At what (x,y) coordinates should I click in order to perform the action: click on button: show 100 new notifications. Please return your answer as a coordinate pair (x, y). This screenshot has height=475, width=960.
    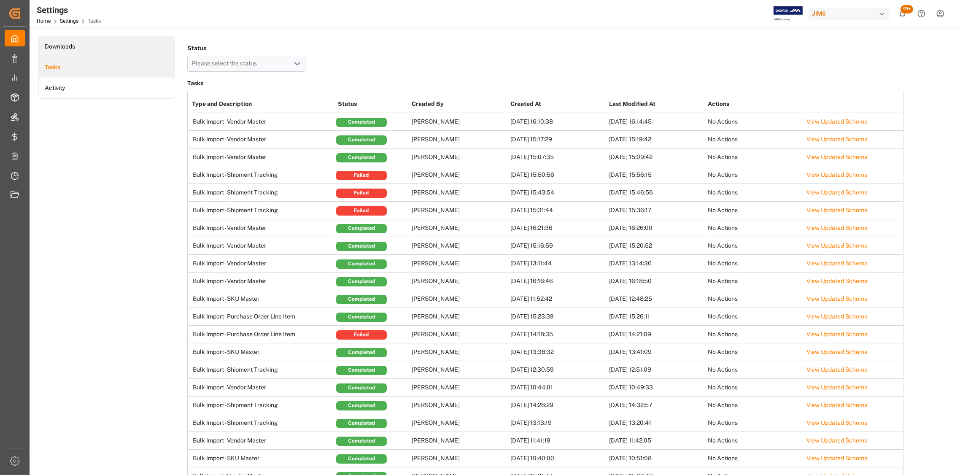
    Looking at the image, I should click on (903, 14).